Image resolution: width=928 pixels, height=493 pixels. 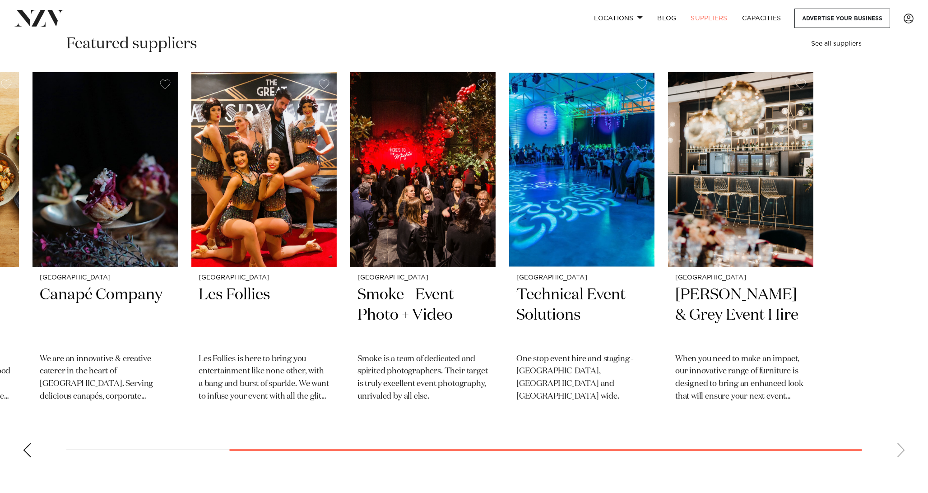 I want to click on h2: Featured suppliers, so click(x=132, y=44).